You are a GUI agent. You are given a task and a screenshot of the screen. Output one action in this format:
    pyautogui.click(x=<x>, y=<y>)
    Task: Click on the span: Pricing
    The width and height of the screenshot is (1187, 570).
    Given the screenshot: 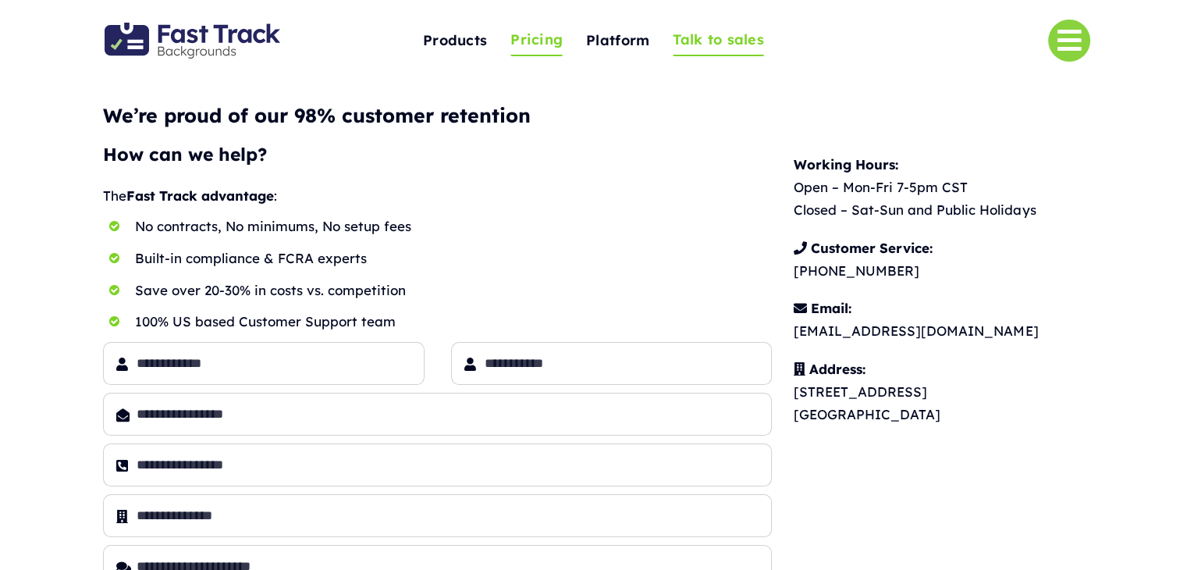 What is the action you would take?
    pyautogui.click(x=536, y=40)
    